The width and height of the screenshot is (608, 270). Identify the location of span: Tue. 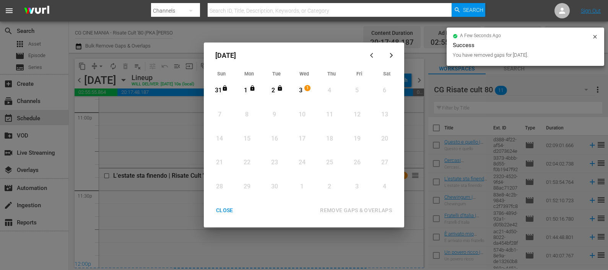
(277, 73).